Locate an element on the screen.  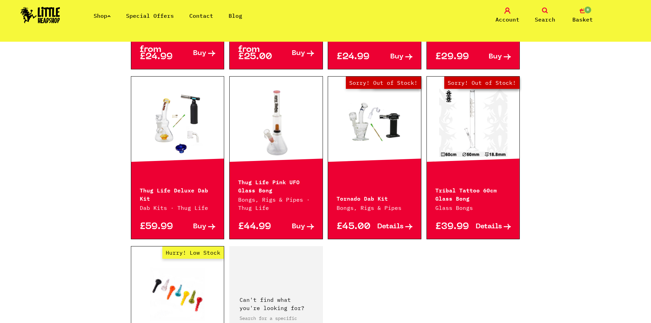
p: Can't find what you're looking for? is located at coordinates (276, 304).